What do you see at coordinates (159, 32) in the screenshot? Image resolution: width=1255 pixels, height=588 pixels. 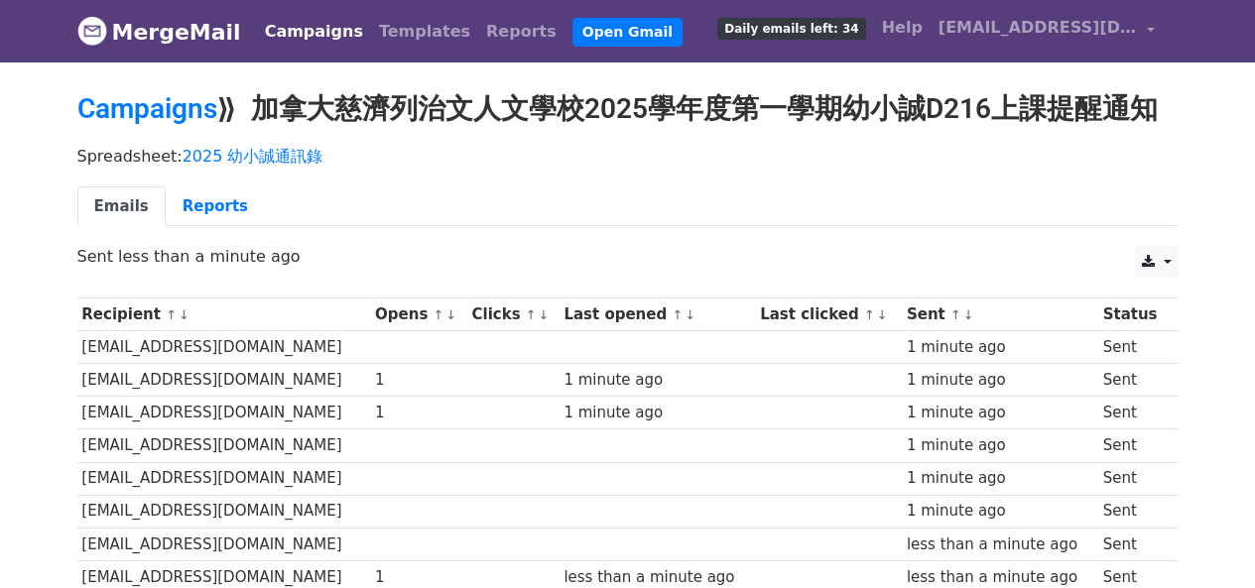 I see `a: MergeMail` at bounding box center [159, 32].